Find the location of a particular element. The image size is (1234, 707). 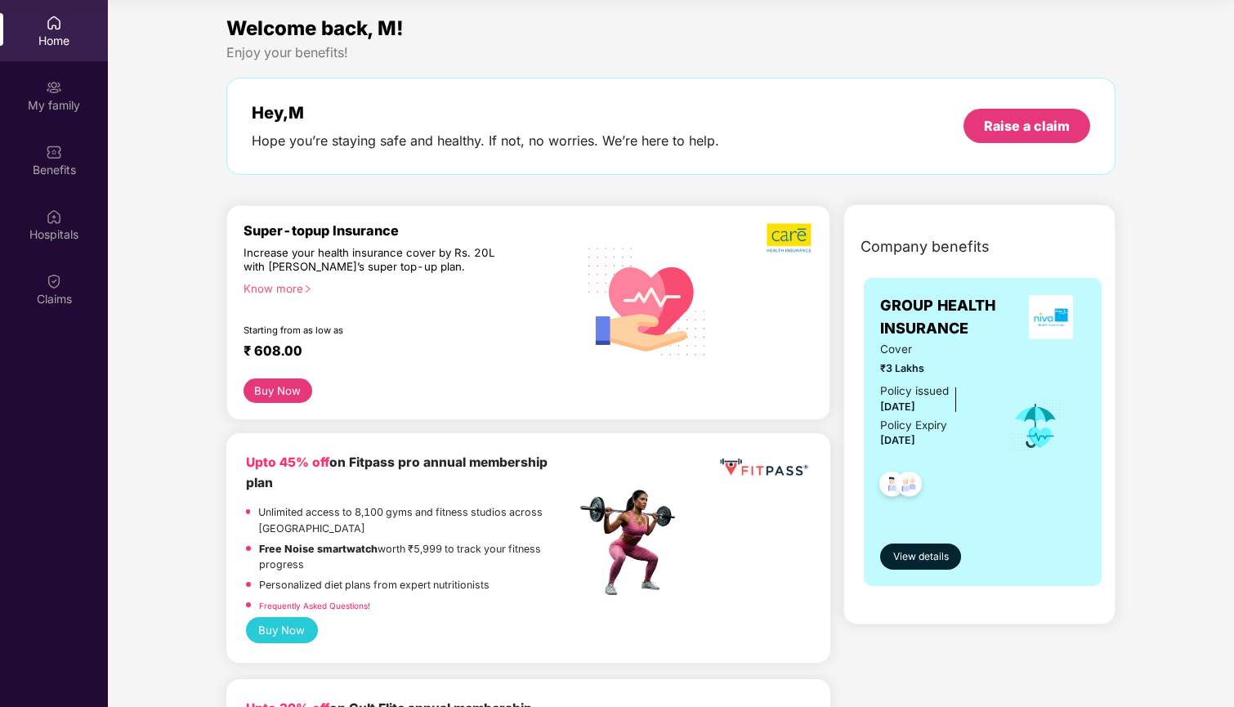

div: Policy issued is located at coordinates (914, 391).